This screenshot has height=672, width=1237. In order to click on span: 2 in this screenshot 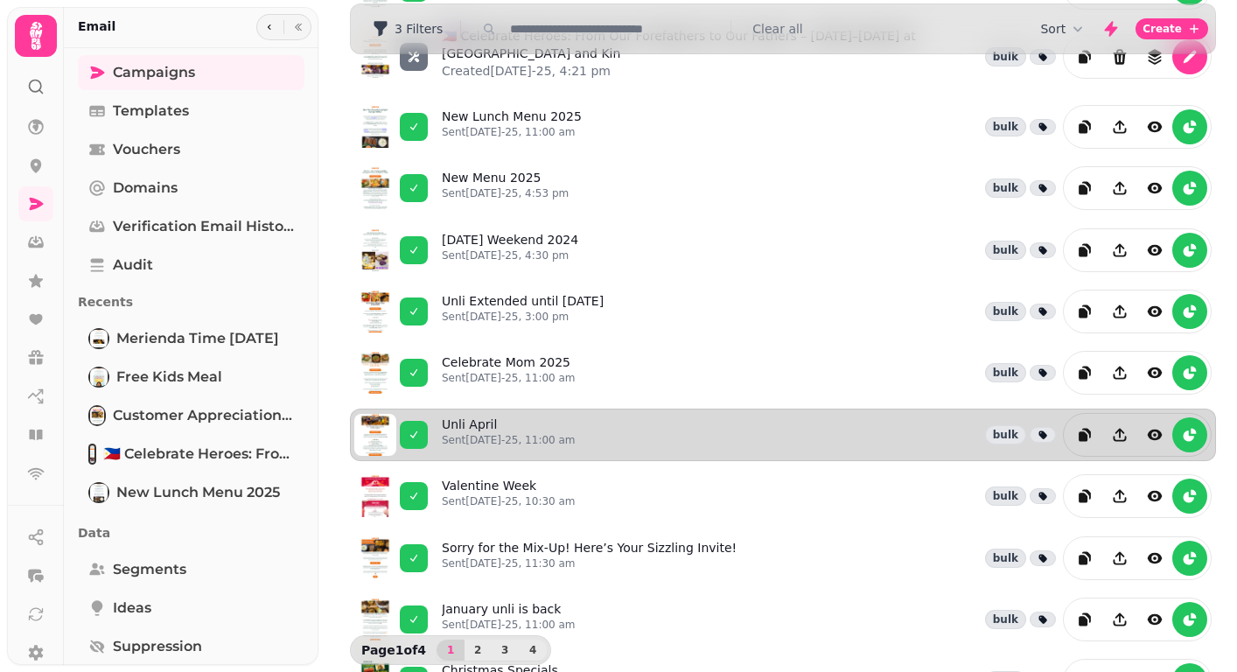, I will do `click(478, 650)`.